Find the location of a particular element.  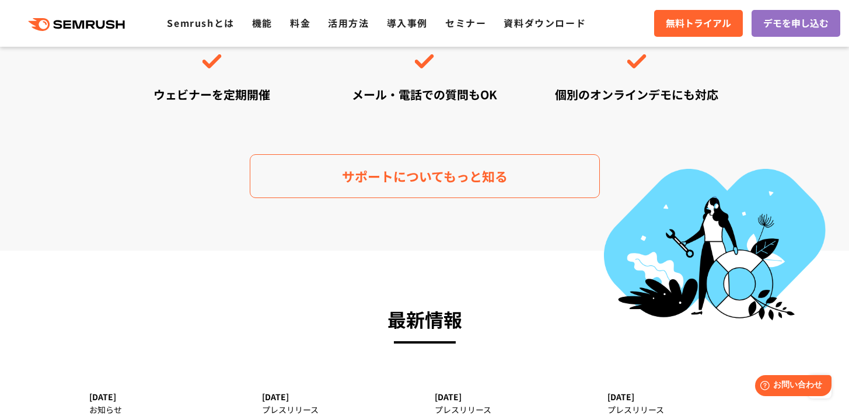

span: 無料トライアル is located at coordinates (699, 23).